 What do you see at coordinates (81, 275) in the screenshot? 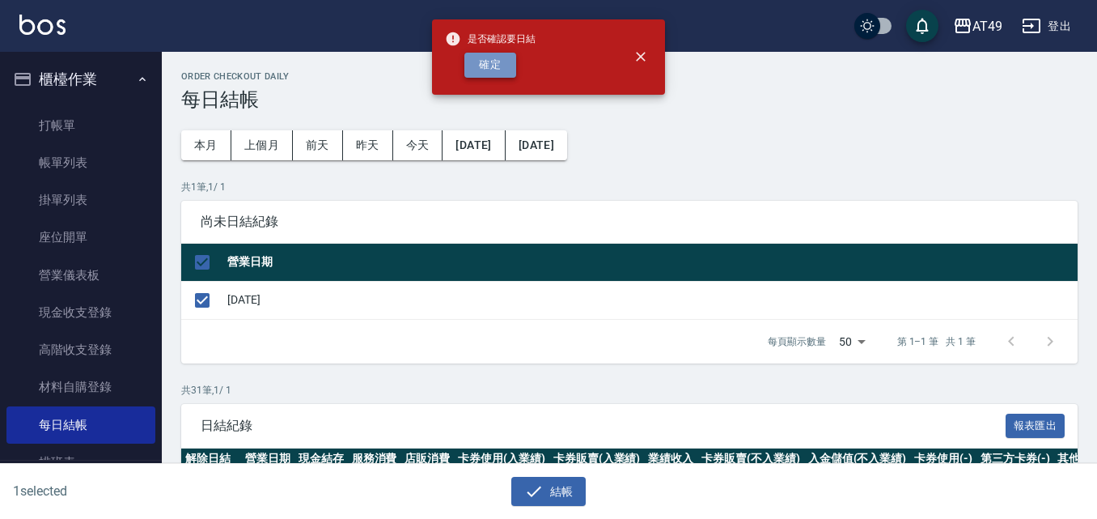
I see `a: 營業儀表板` at bounding box center [81, 275].